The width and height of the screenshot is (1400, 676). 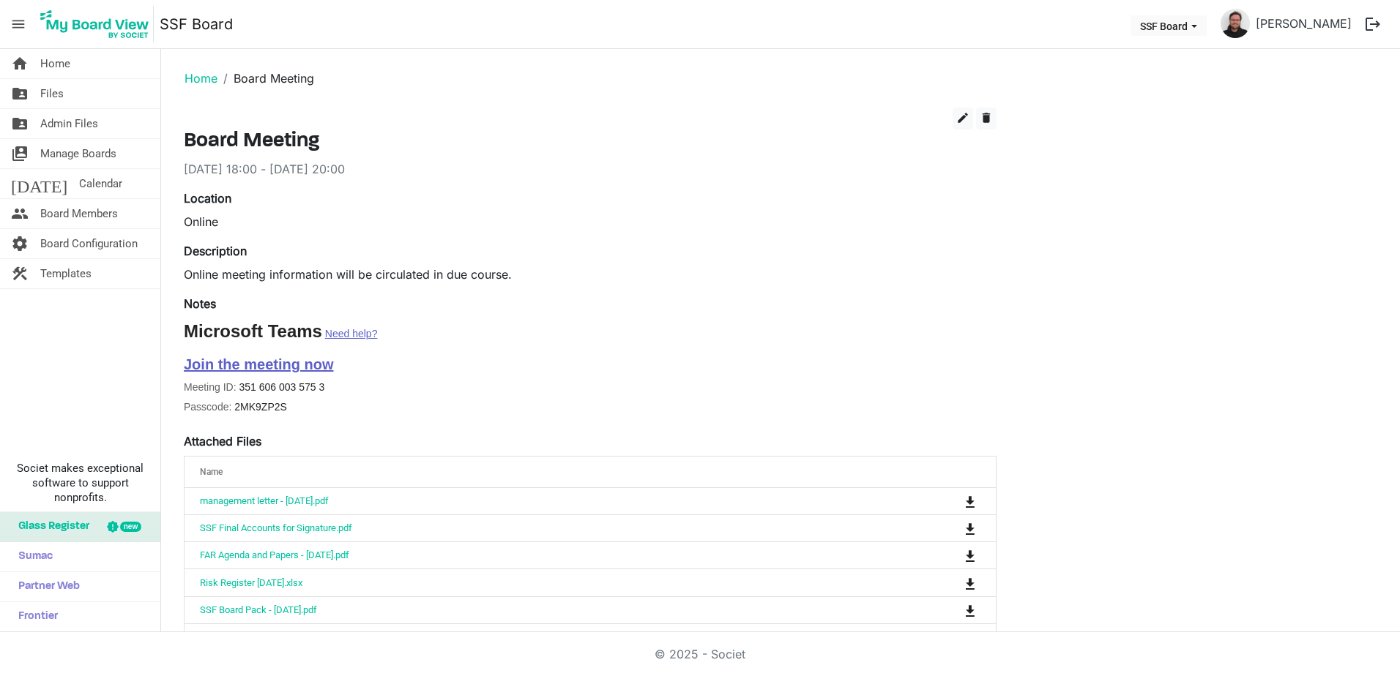 I want to click on div: Online, so click(x=590, y=222).